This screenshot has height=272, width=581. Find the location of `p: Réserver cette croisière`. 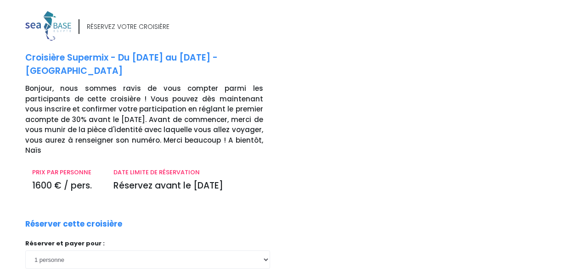

p: Réserver cette croisière is located at coordinates (74, 225).